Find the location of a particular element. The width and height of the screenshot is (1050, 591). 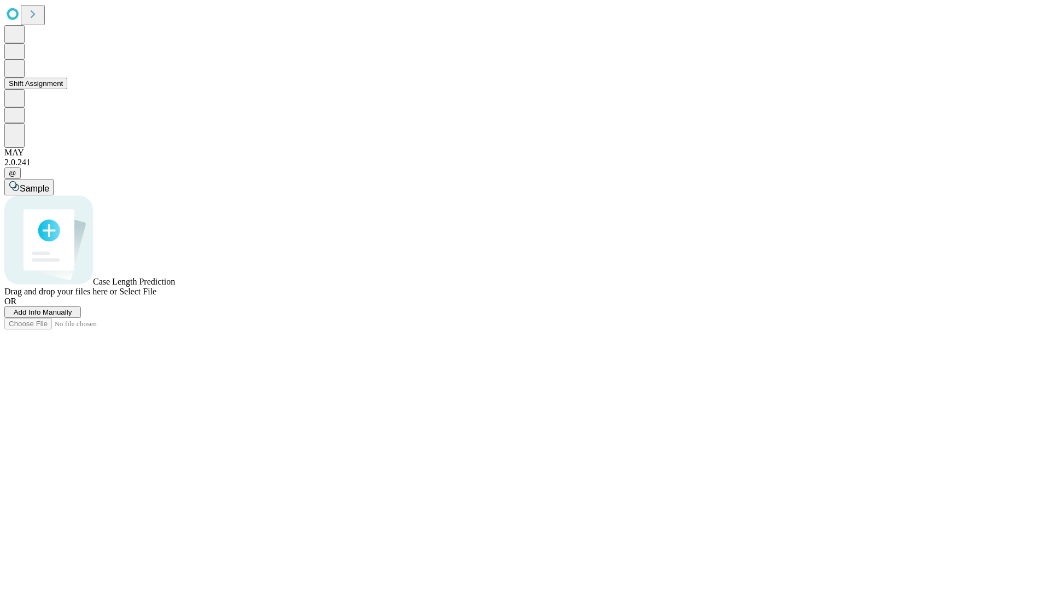

button: Add Info Manually is located at coordinates (43, 312).